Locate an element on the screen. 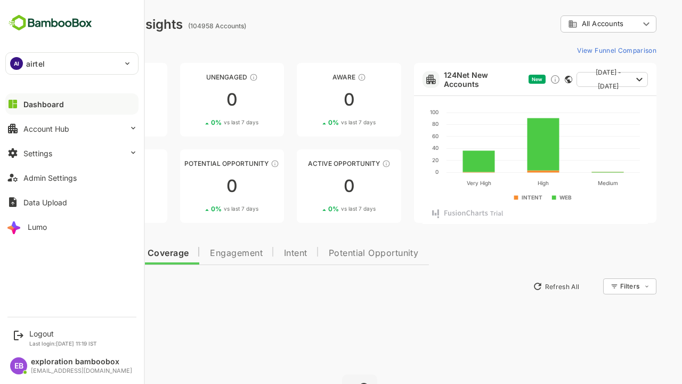  button: View Funnel Comparison is located at coordinates (577, 50).